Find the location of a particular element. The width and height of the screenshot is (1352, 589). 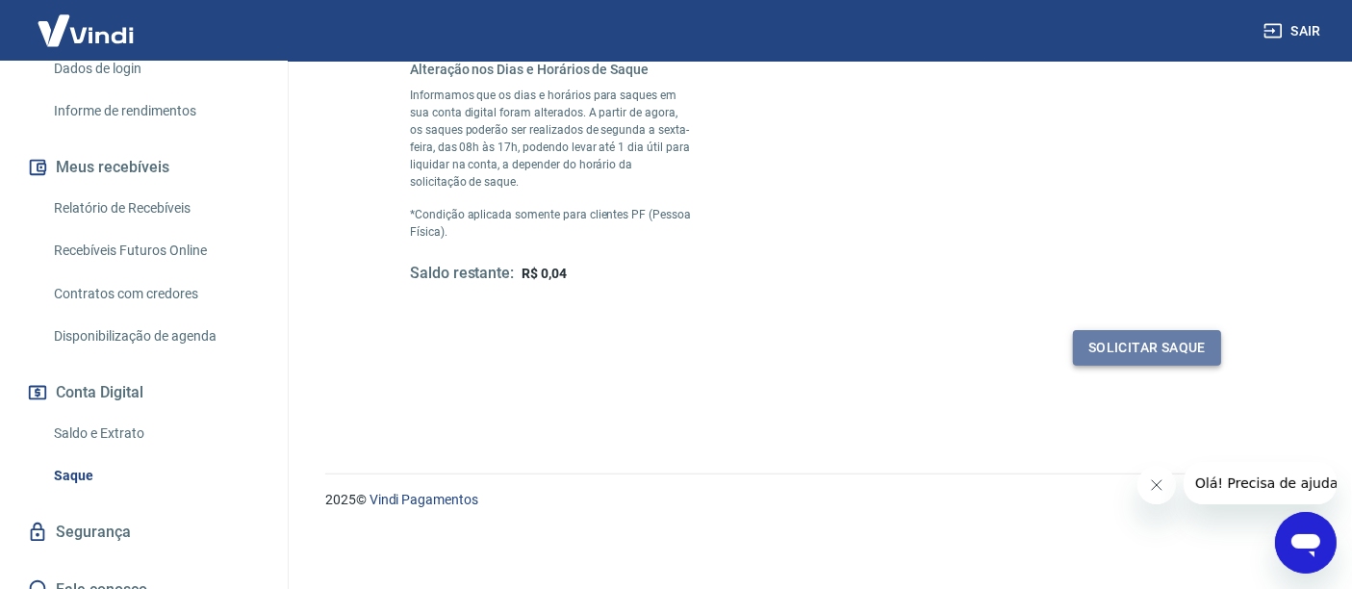

a: Saldo e Extrato is located at coordinates (155, 433).